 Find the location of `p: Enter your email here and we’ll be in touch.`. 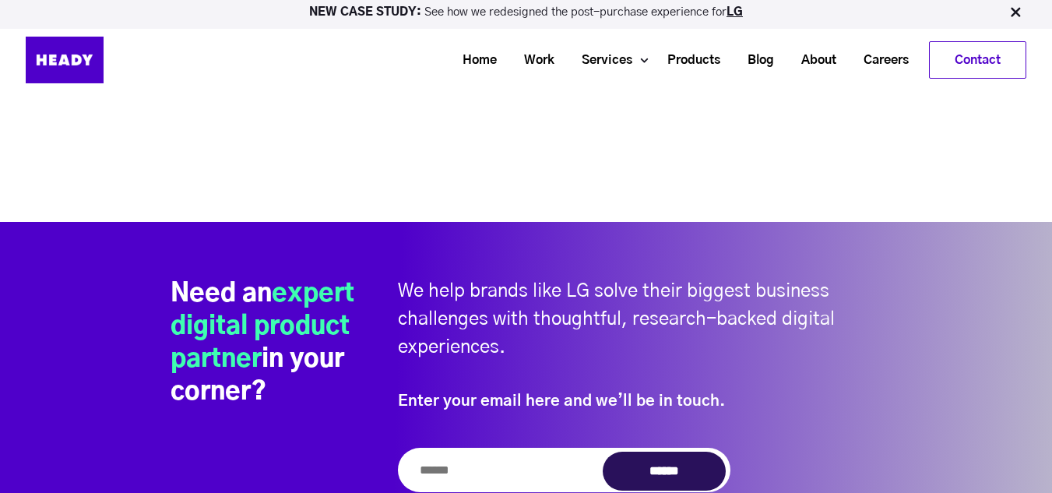

p: Enter your email here and we’ll be in touch. is located at coordinates (640, 410).